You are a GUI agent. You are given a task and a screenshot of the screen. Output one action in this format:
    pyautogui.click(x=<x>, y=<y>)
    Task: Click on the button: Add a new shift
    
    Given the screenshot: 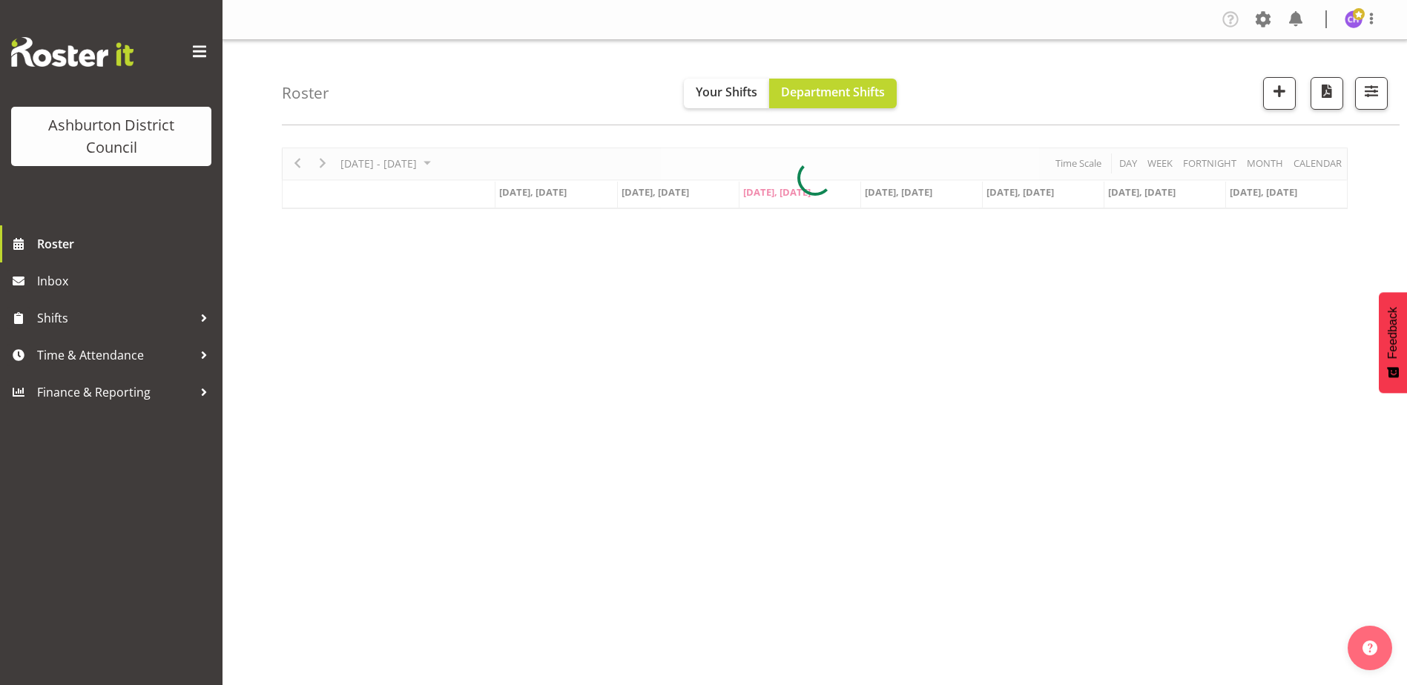 What is the action you would take?
    pyautogui.click(x=1279, y=93)
    